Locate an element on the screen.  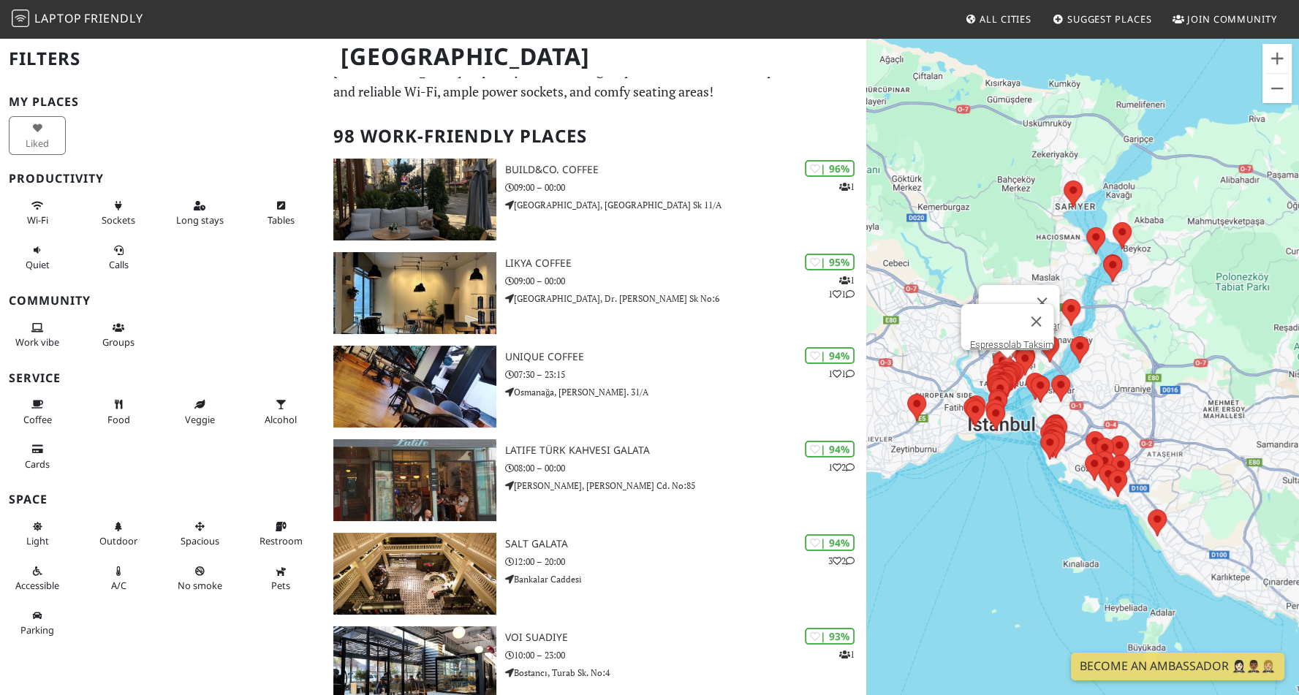
span: Coffee is located at coordinates (37, 420).